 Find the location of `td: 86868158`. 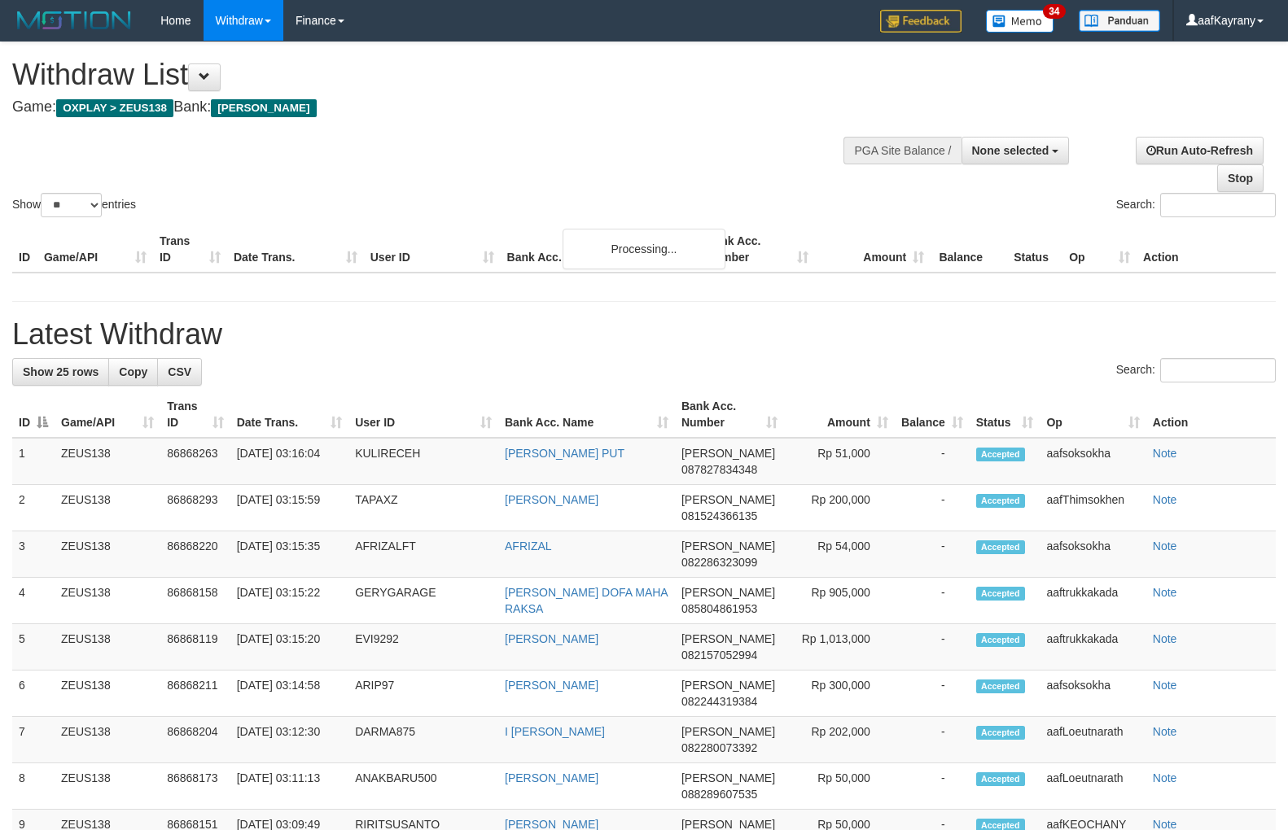

td: 86868158 is located at coordinates (195, 601).